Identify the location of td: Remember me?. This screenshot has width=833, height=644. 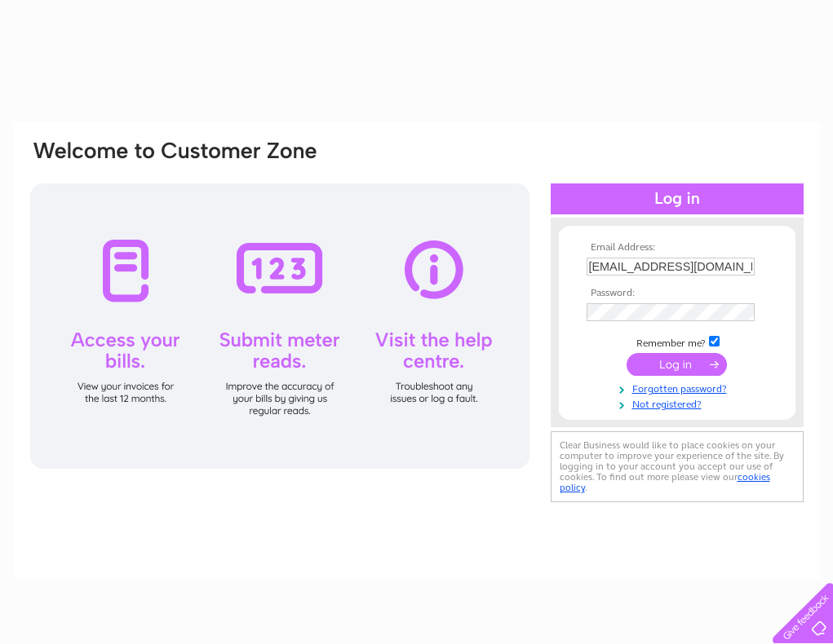
(677, 342).